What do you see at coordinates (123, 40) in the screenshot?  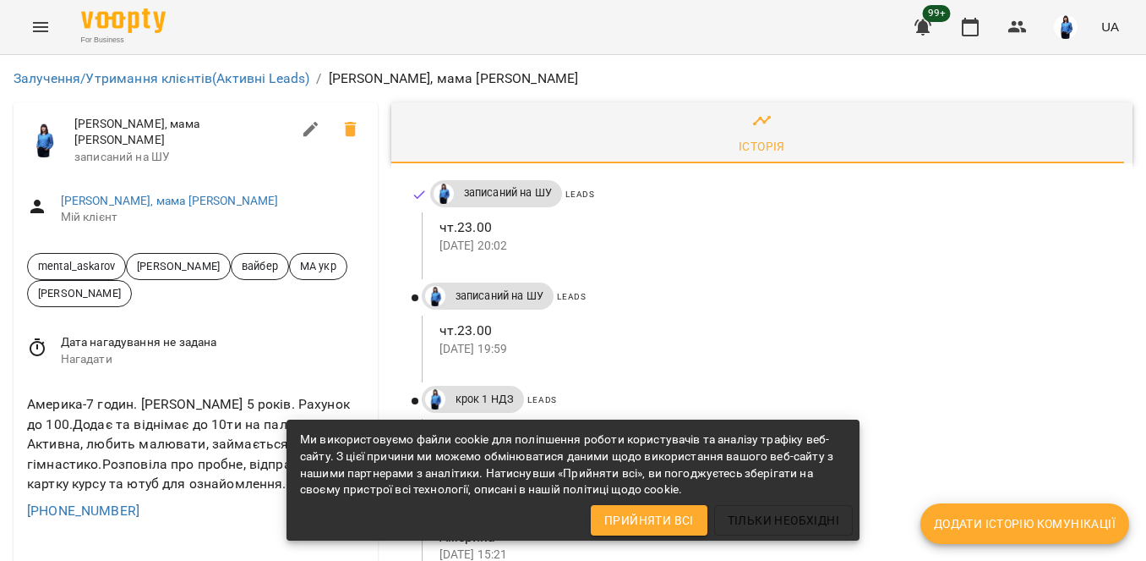 I see `span: For Business` at bounding box center [123, 40].